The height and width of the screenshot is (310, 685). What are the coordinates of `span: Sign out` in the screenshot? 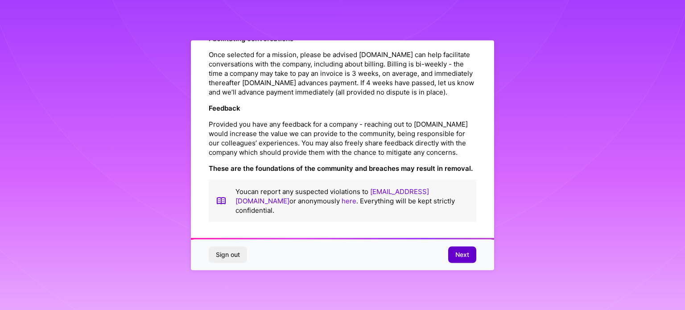 It's located at (228, 255).